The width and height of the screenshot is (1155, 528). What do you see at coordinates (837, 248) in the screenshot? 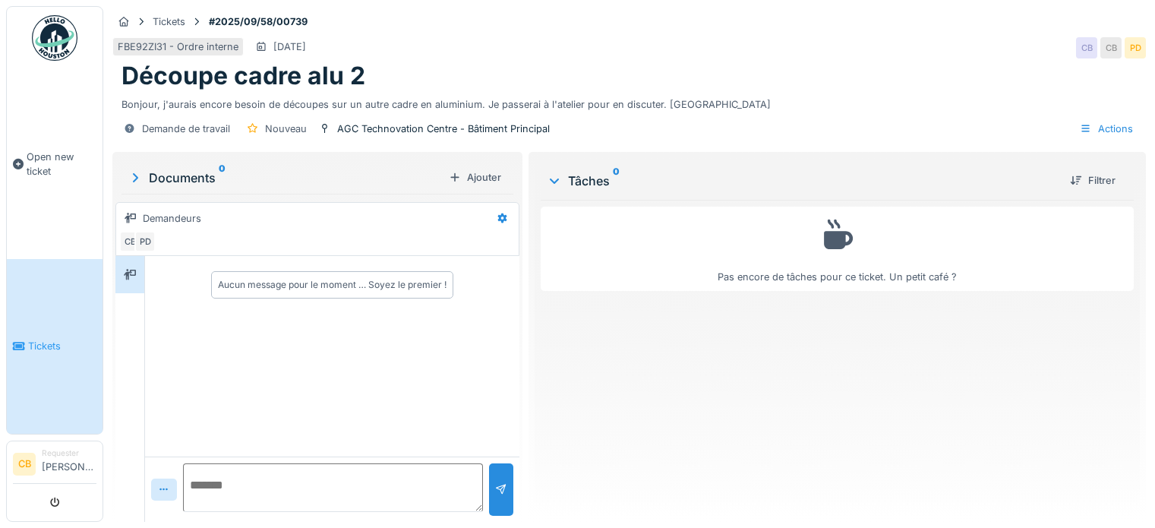
I see `div: Pas encore de tâches pour ce ticket. Un petit café ?` at bounding box center [837, 248].